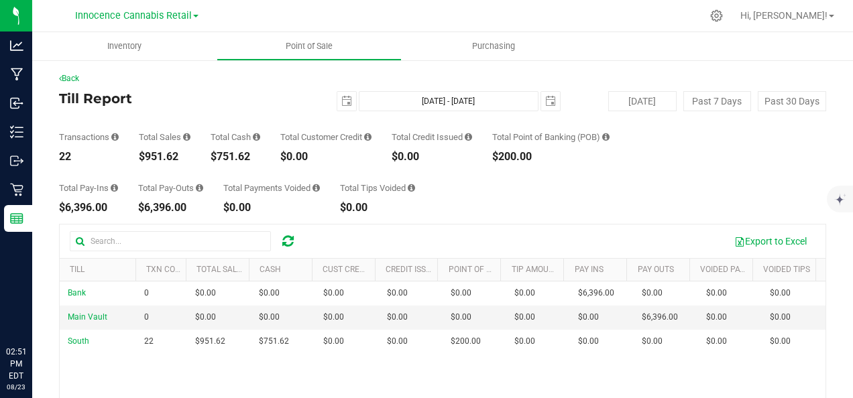  I want to click on h4: Till Report, so click(186, 99).